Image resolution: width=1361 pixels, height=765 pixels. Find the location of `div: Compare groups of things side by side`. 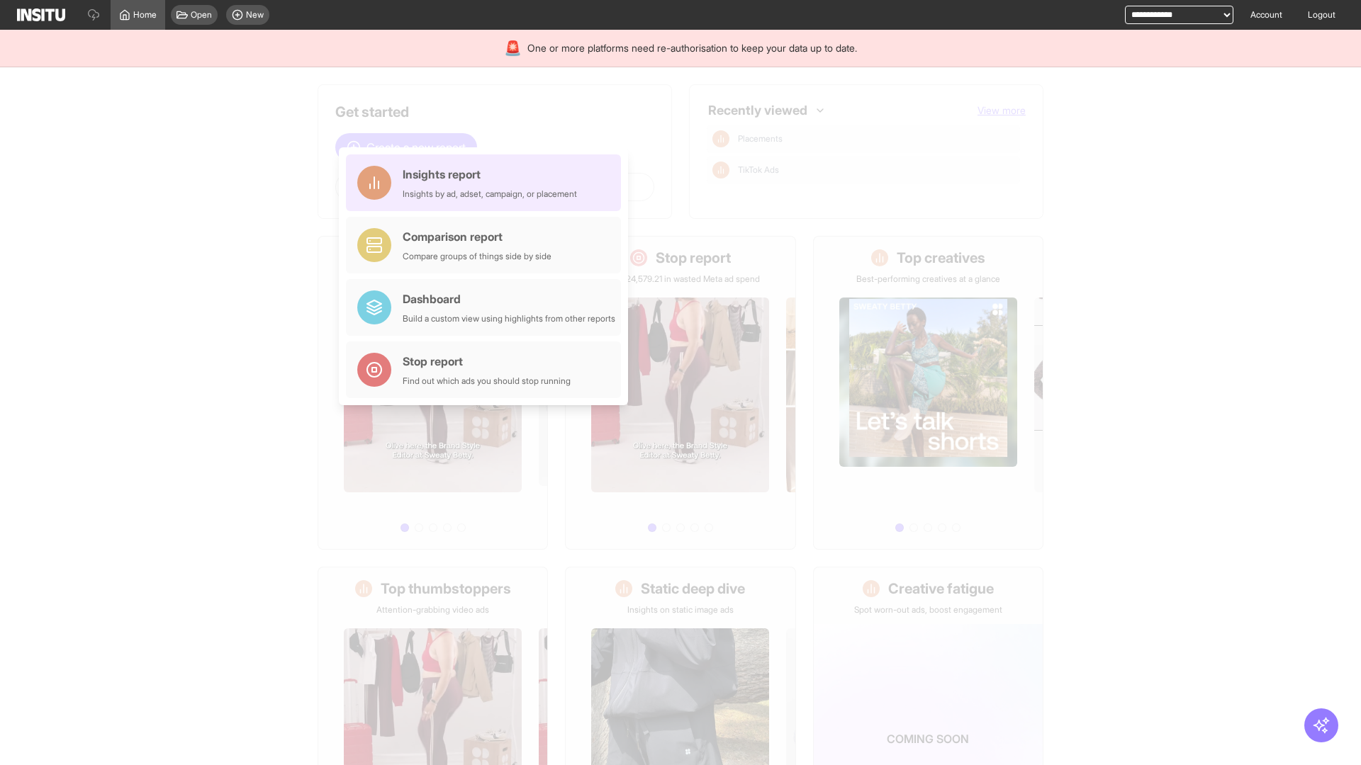

div: Compare groups of things side by side is located at coordinates (477, 257).